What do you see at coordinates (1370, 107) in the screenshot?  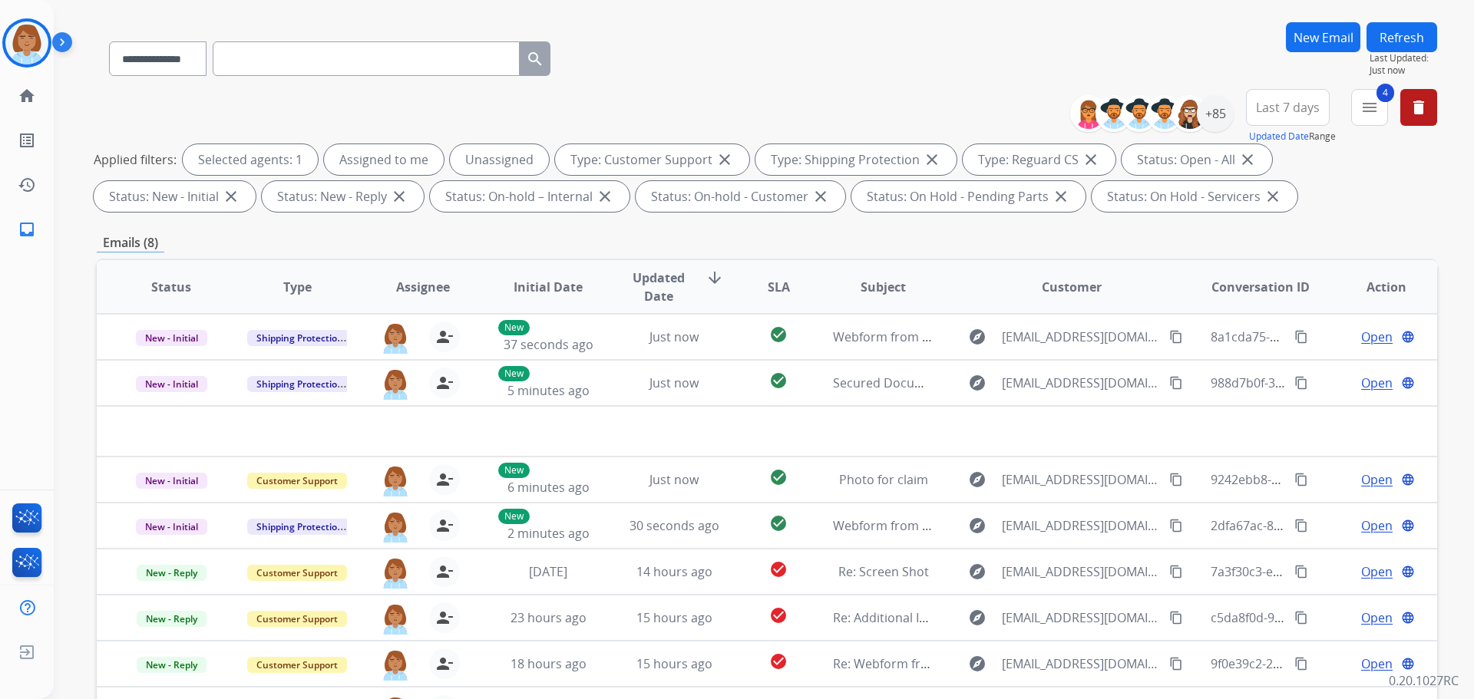 I see `button: 4` at bounding box center [1370, 107].